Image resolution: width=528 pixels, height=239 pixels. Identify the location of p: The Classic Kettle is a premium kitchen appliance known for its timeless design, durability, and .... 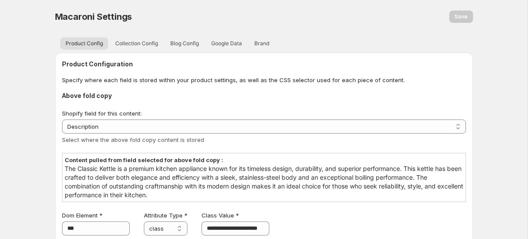
(264, 182).